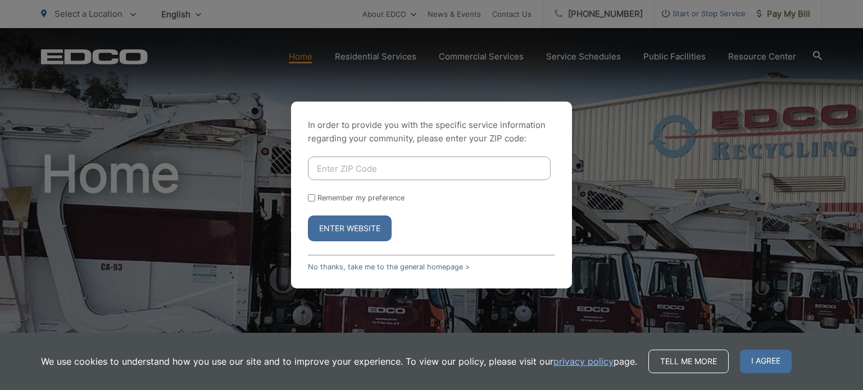 The width and height of the screenshot is (863, 390). Describe the element at coordinates (389, 267) in the screenshot. I see `a: No thanks, take me to the general homepage >` at that location.